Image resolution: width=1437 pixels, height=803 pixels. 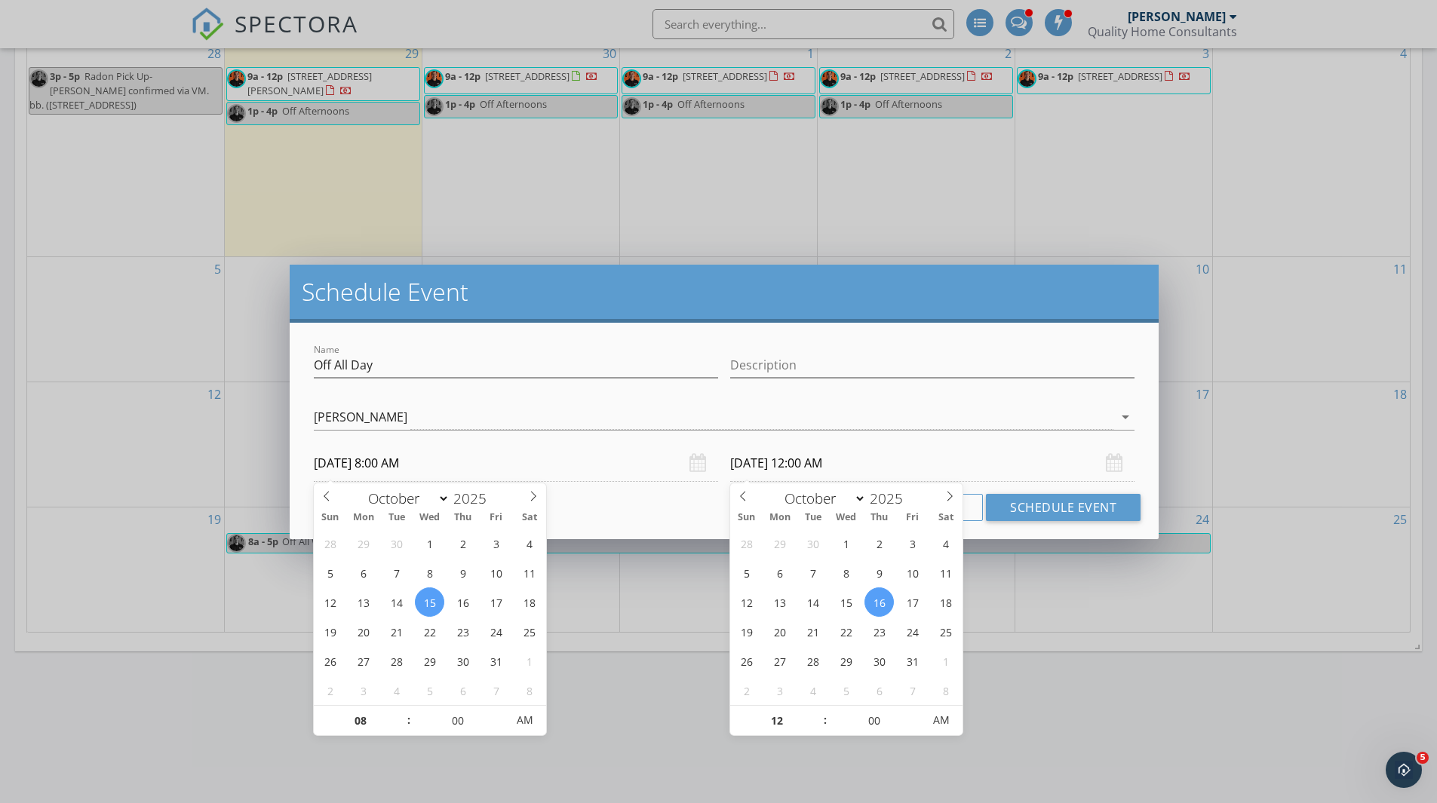 I want to click on span: October 11, 2025, so click(x=945, y=573).